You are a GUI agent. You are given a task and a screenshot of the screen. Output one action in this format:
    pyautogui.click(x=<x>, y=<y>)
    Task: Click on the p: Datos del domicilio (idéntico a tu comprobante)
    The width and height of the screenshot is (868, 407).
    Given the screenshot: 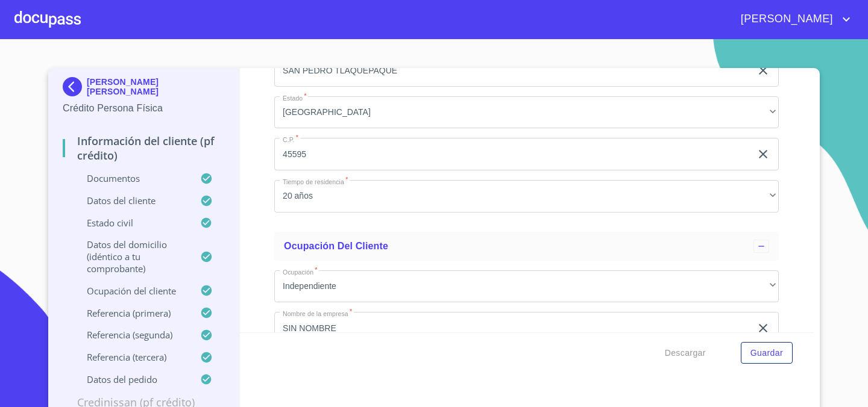 What is the action you would take?
    pyautogui.click(x=131, y=257)
    